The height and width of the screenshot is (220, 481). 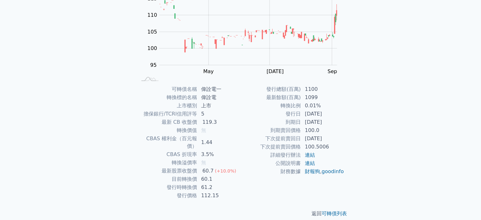 I want to click on div: 聊天小工具, so click(x=465, y=205).